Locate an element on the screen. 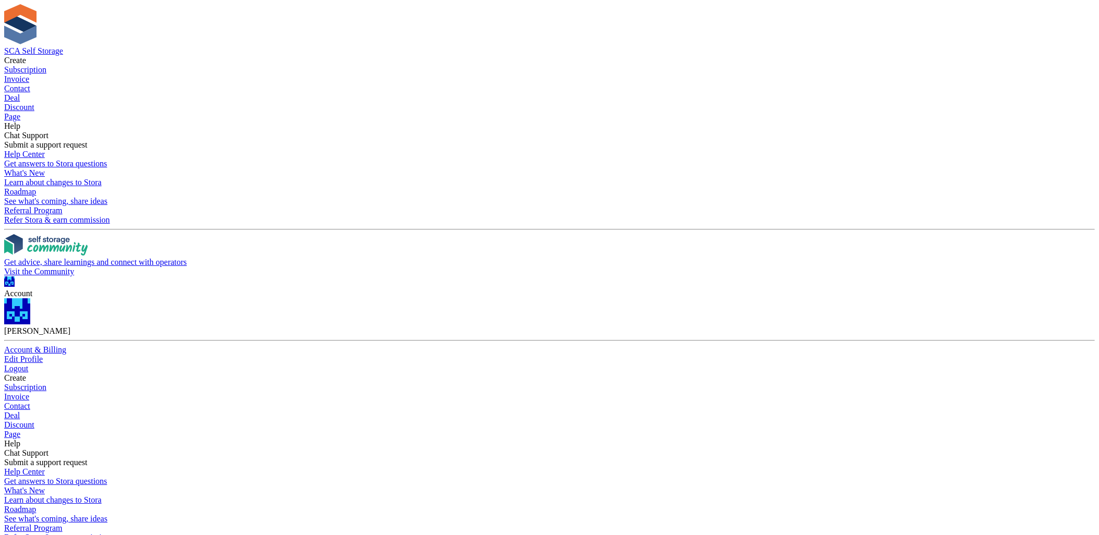  img: community-logo-e120dcb29bea30313fccf008a00513ea5fe9ad107b9d62852cae38739ed8438e.svg is located at coordinates (46, 245).